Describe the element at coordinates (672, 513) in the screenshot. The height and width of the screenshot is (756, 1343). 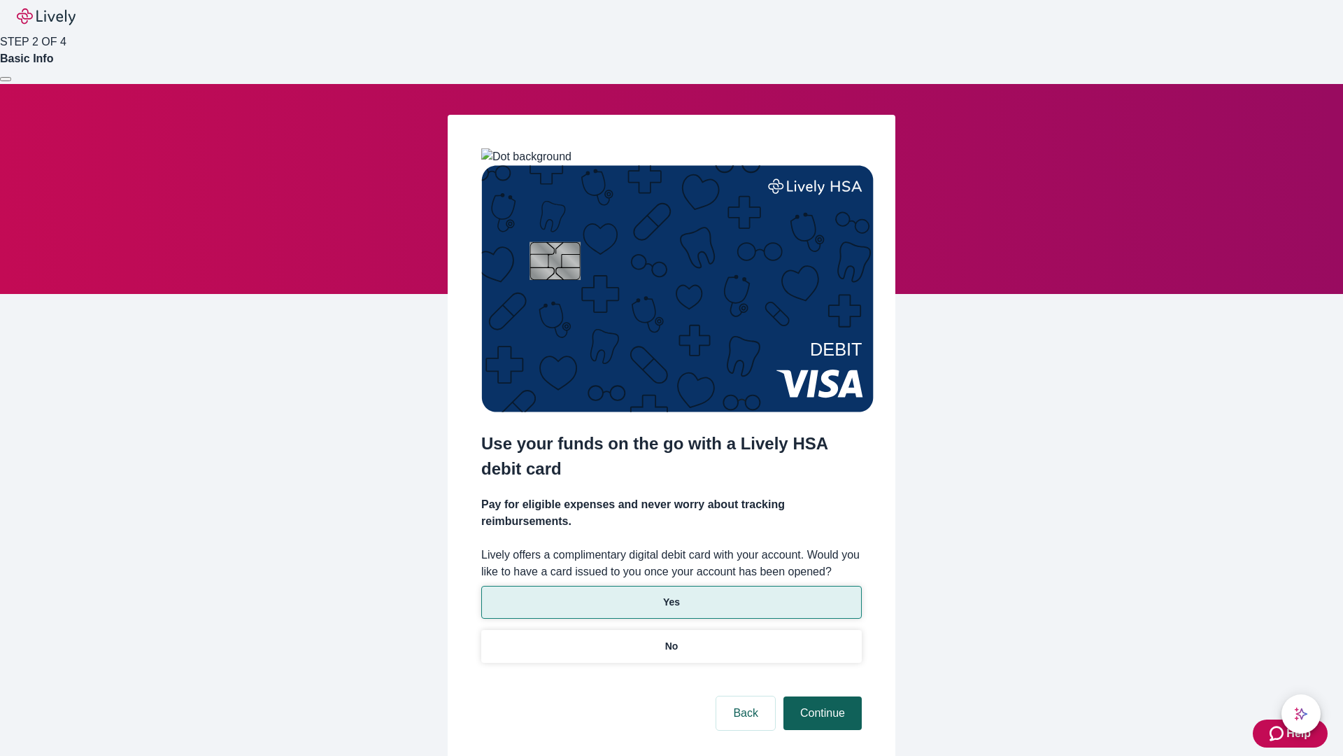
I see `h4: Pay for eligible expenses and never worry about tracking reimbursements.` at that location.